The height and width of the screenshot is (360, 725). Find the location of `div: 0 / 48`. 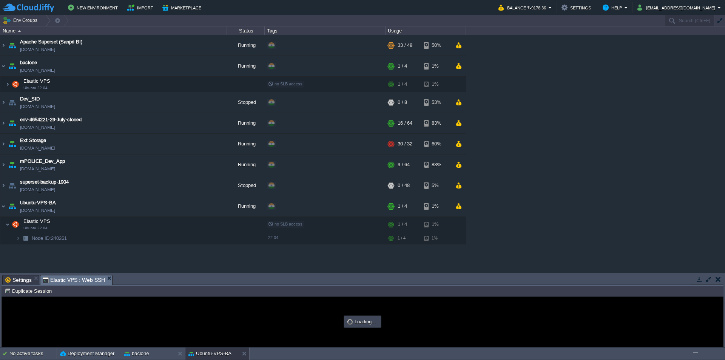

div: 0 / 48 is located at coordinates (404, 185).